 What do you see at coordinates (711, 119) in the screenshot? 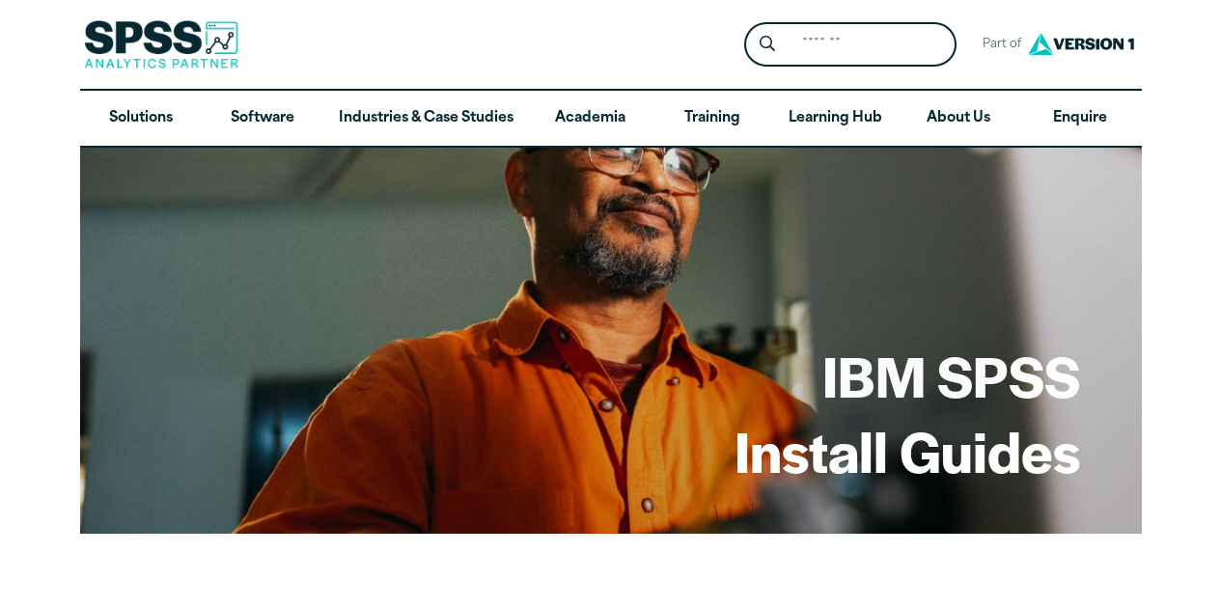
I see `a: Training` at bounding box center [711, 119].